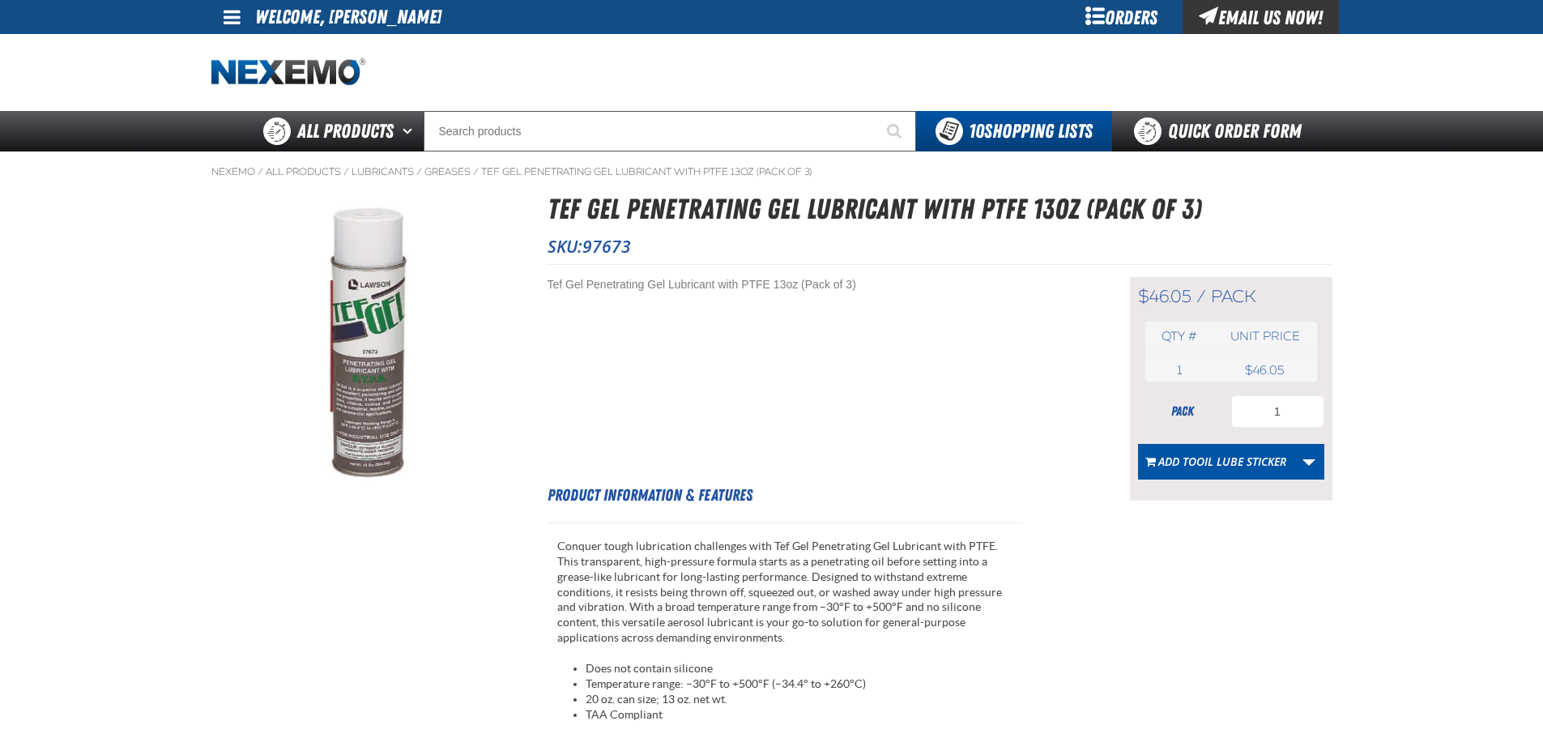 The width and height of the screenshot is (1543, 738). What do you see at coordinates (1183, 412) in the screenshot?
I see `div: pack` at bounding box center [1183, 412].